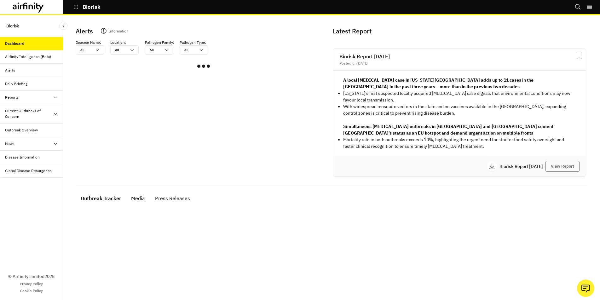 The width and height of the screenshot is (600, 300). Describe the element at coordinates (29, 114) in the screenshot. I see `div: Current Outbreaks of Concern` at that location.